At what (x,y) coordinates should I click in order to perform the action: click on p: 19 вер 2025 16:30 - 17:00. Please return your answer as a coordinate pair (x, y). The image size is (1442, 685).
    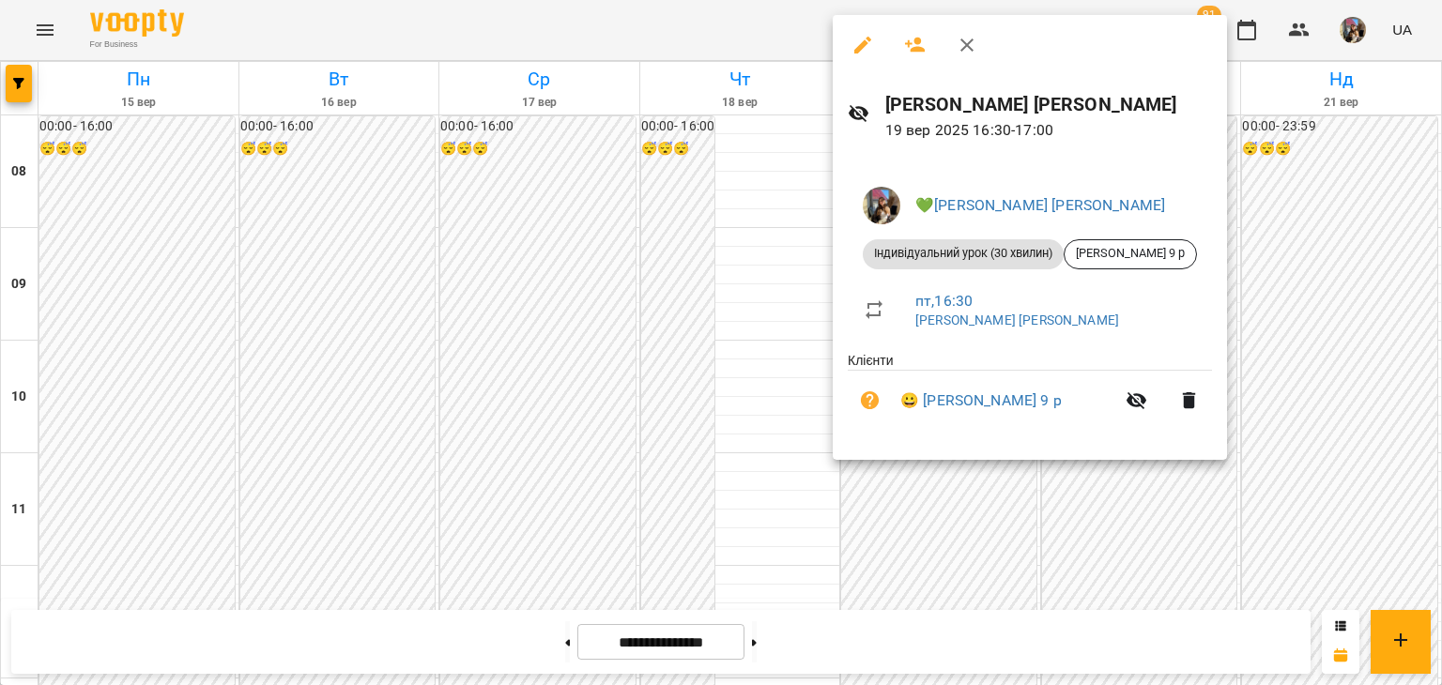
    Looking at the image, I should click on (1049, 130).